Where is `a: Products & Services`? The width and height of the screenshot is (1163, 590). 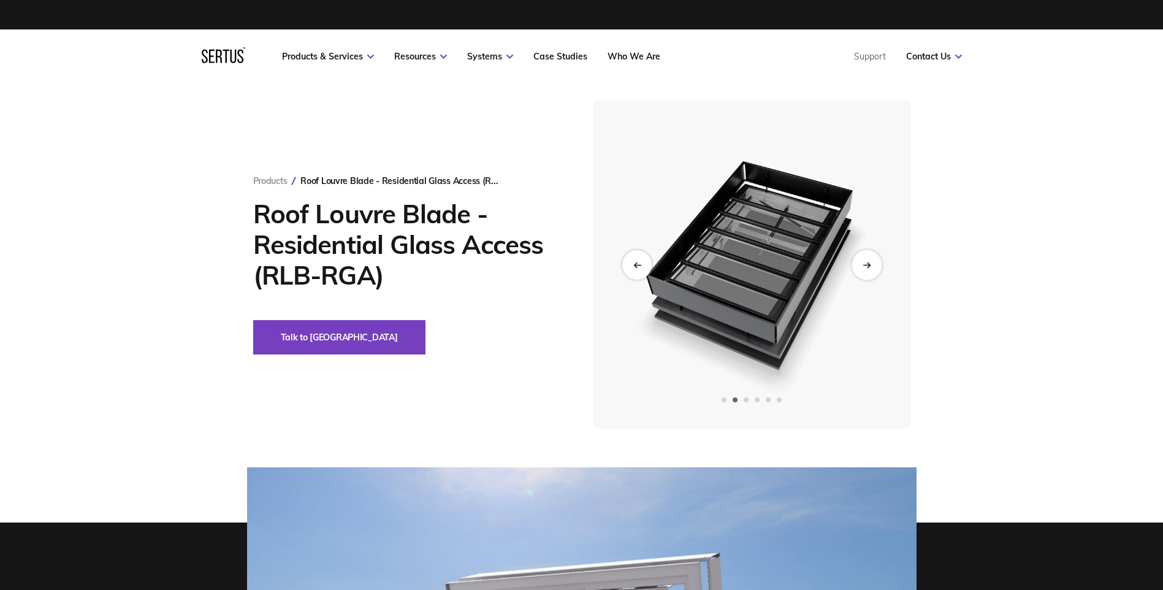
a: Products & Services is located at coordinates (328, 56).